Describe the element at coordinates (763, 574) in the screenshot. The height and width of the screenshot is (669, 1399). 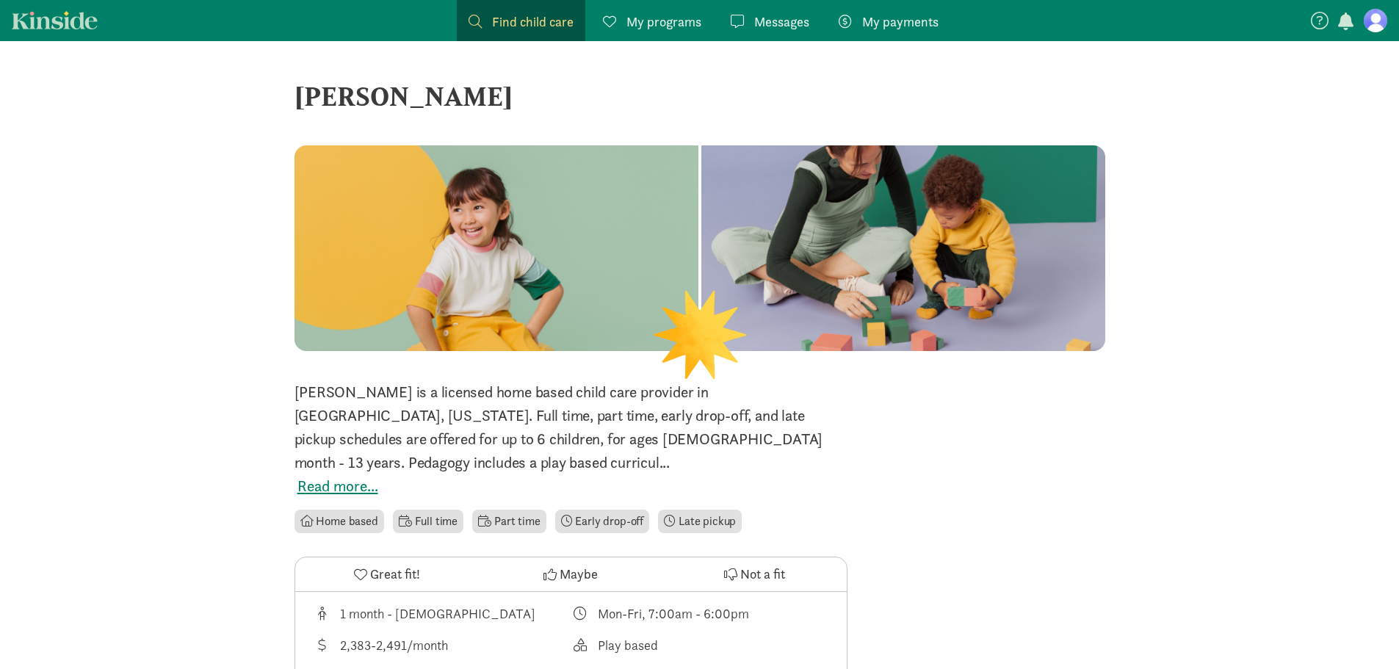
I see `span: Not a fit` at that location.